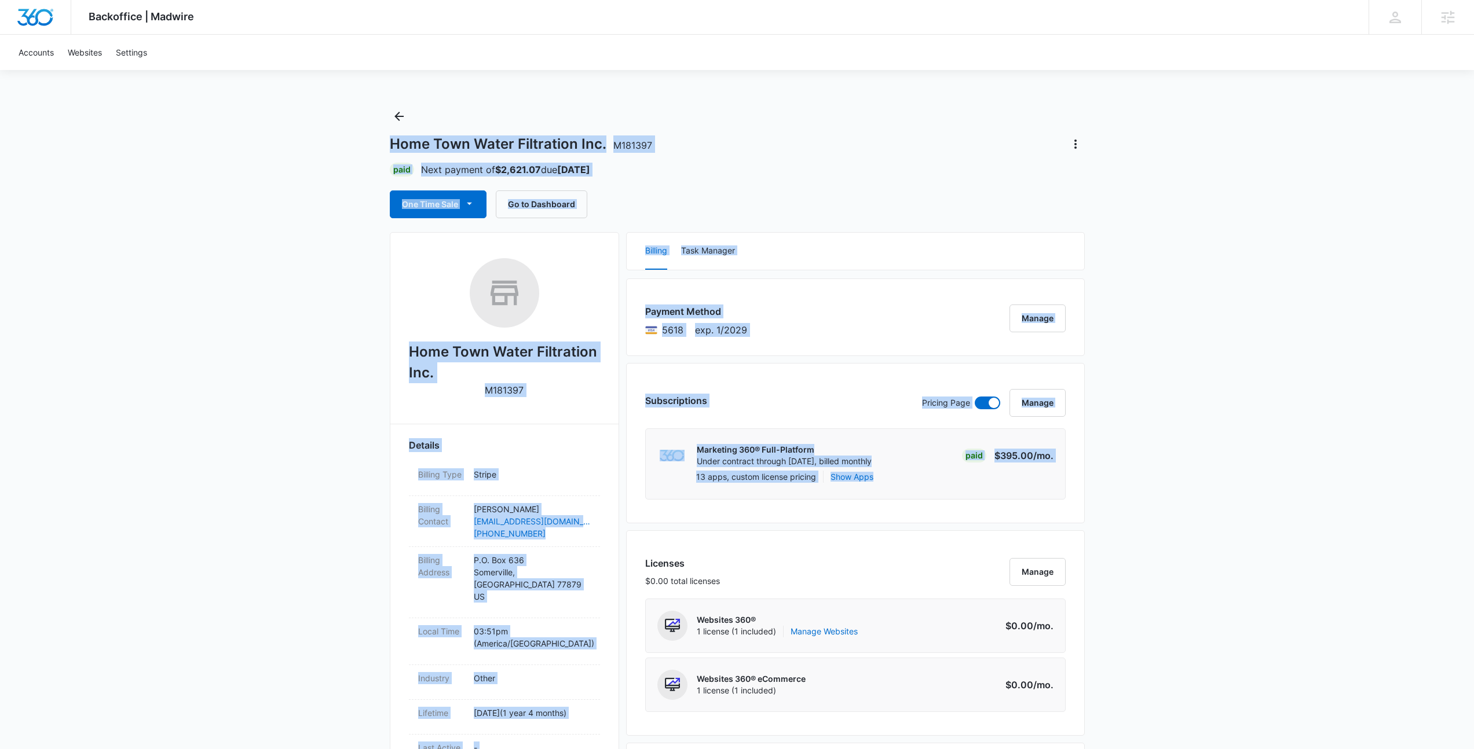 The width and height of the screenshot is (1474, 749). What do you see at coordinates (505, 170) in the screenshot?
I see `p: Next payment of due` at bounding box center [505, 170].